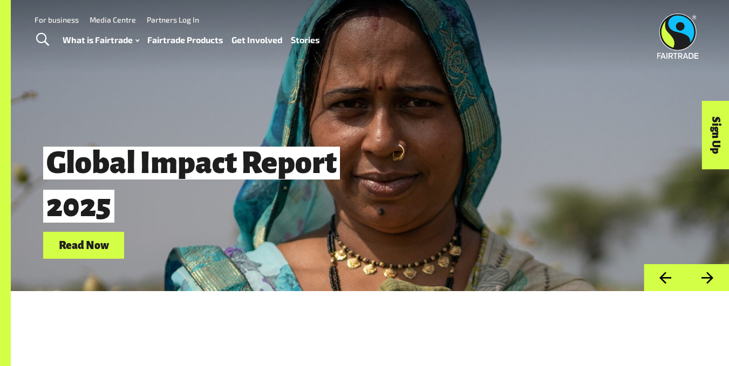 The width and height of the screenshot is (729, 366). What do you see at coordinates (192, 184) in the screenshot?
I see `span: Global Impact Report 2025` at bounding box center [192, 184].